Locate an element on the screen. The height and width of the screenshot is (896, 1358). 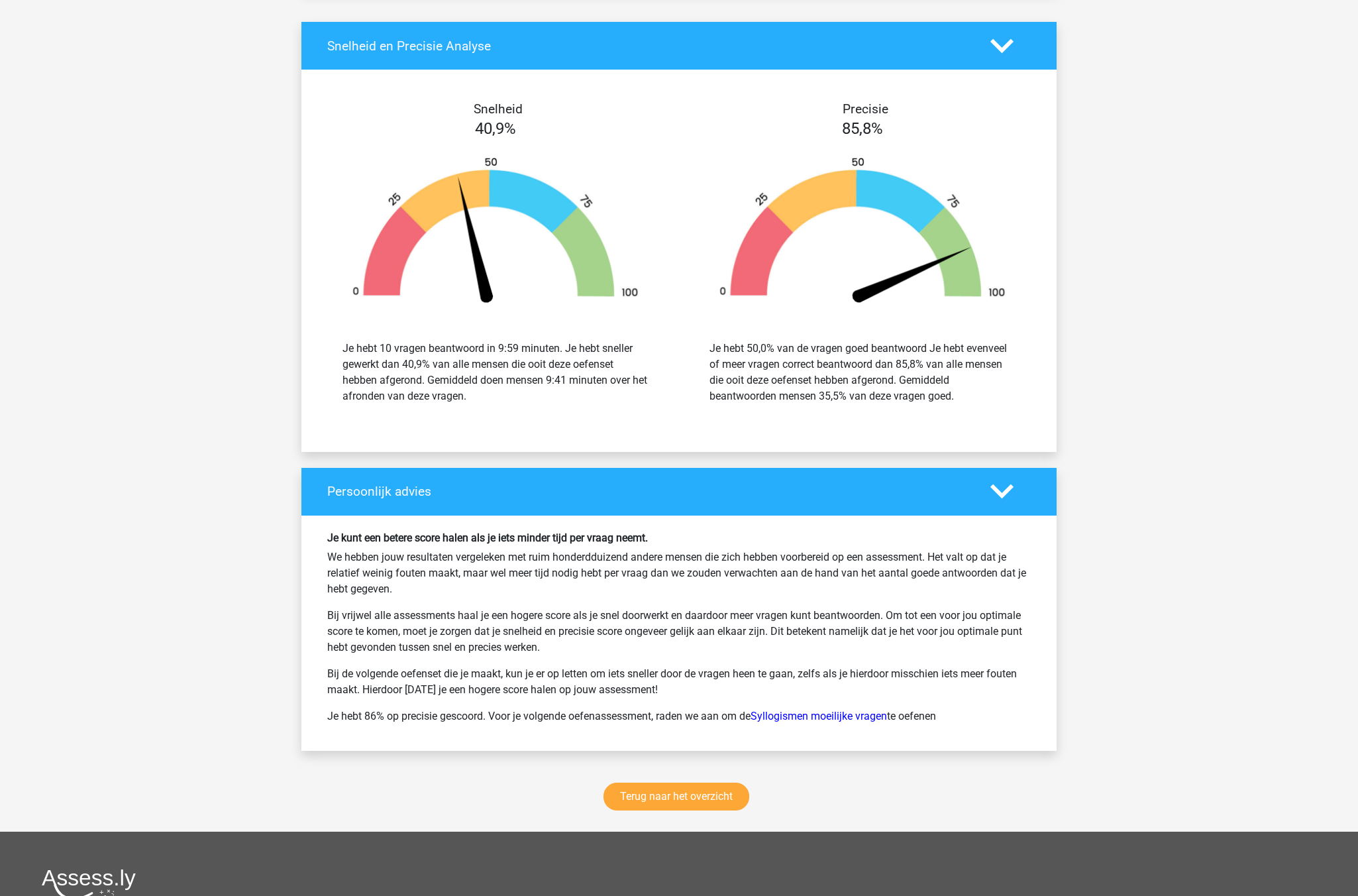
a: Terug naar het overzicht is located at coordinates (676, 797).